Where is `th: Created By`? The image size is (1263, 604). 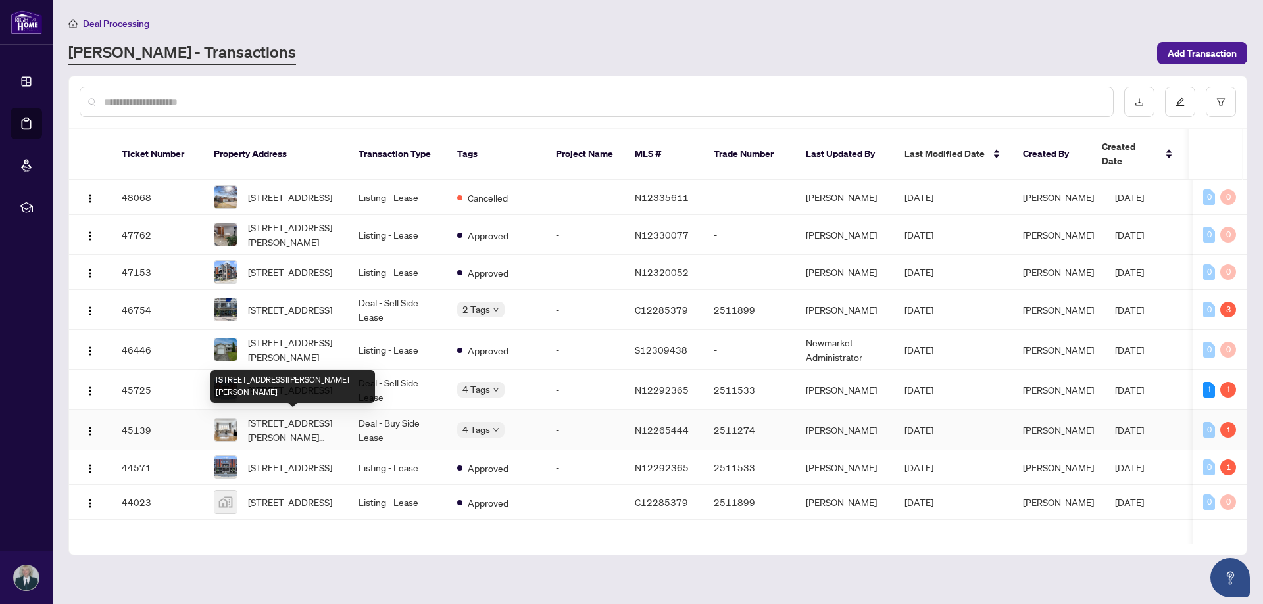 th: Created By is located at coordinates (1052, 155).